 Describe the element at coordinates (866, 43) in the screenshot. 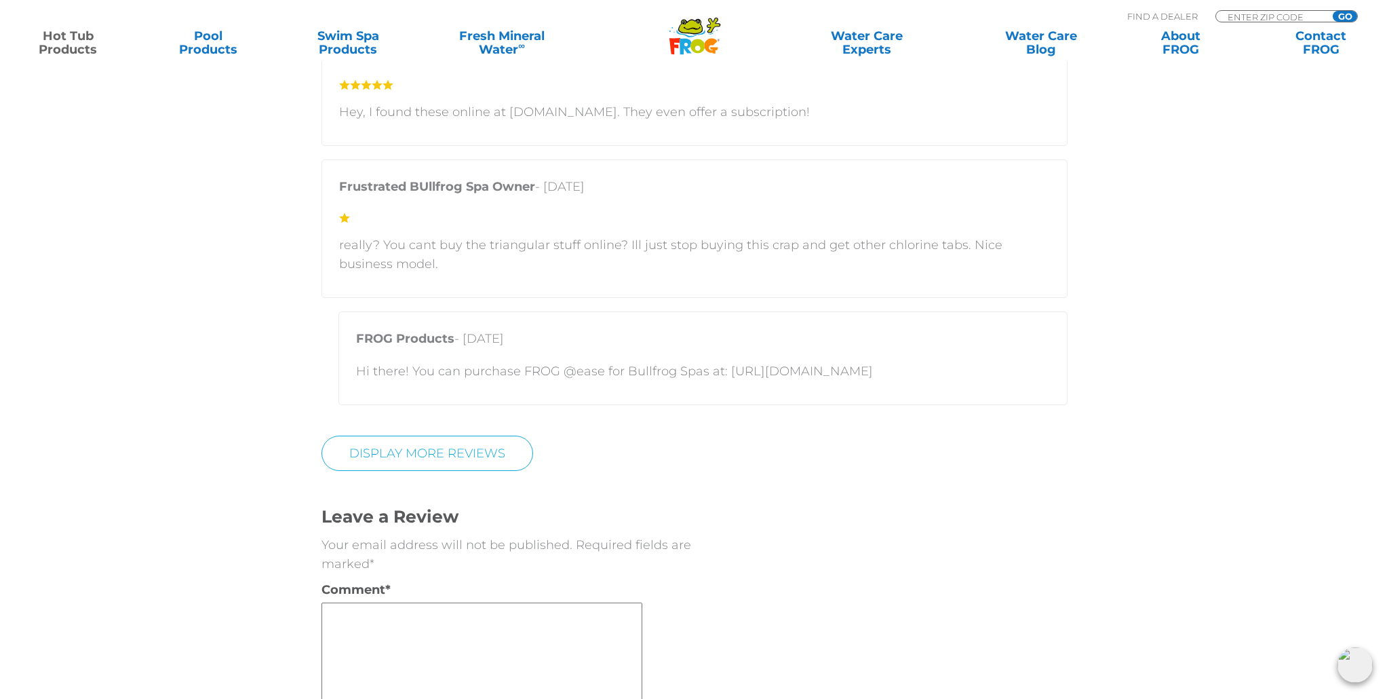

I see `a: Water CareExperts` at that location.